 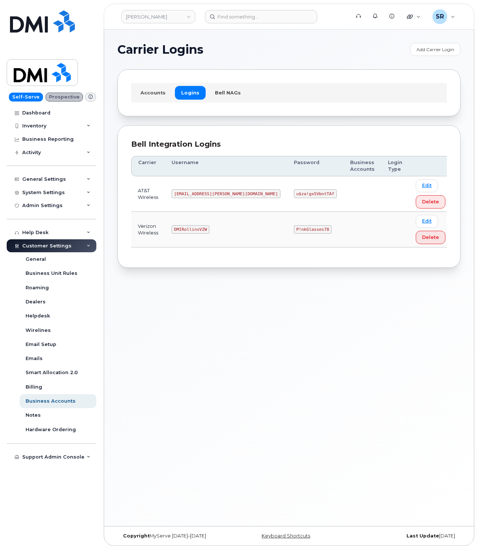 What do you see at coordinates (423, 536) in the screenshot?
I see `strong: Last Update` at bounding box center [423, 536].